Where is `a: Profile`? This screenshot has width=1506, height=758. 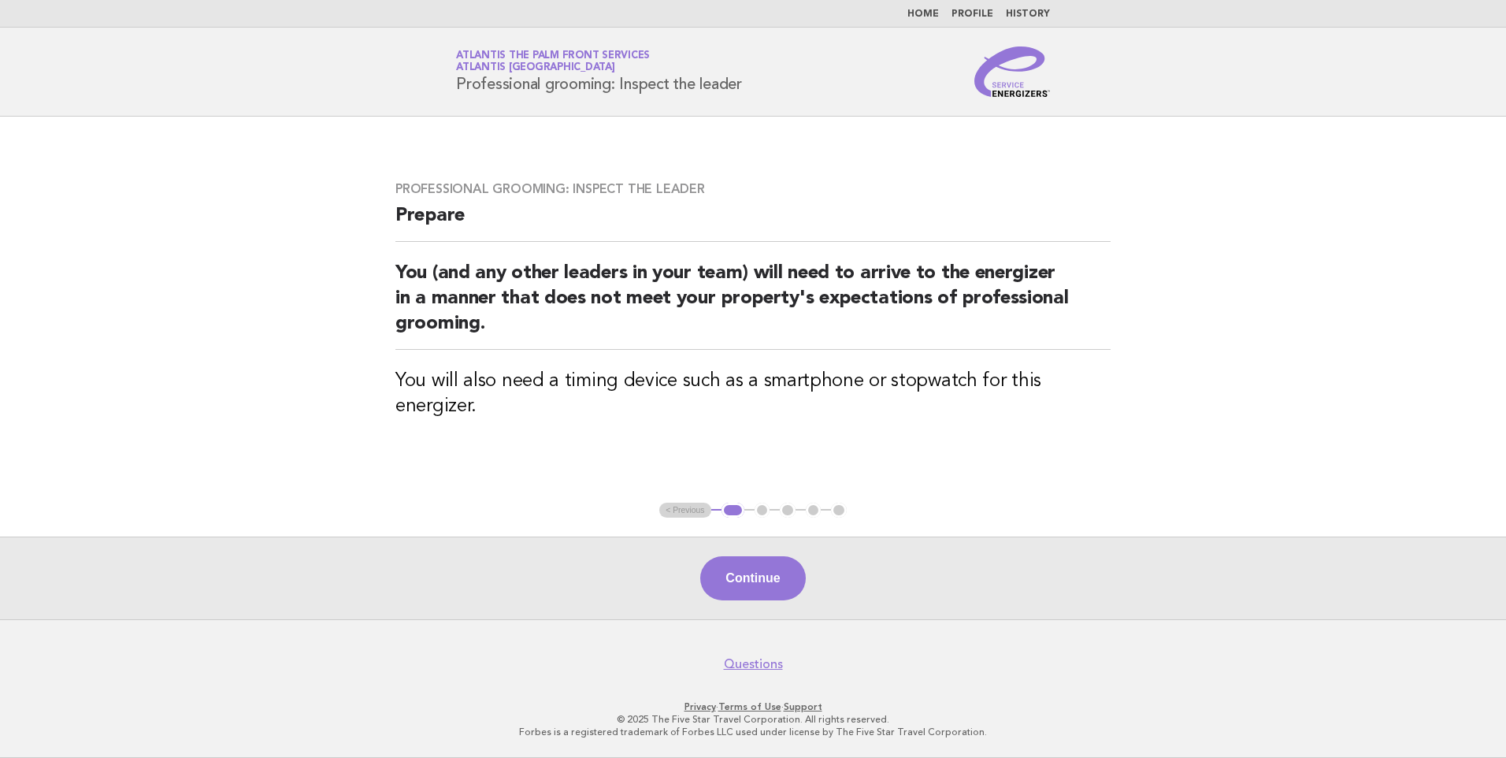 a: Profile is located at coordinates (972, 14).